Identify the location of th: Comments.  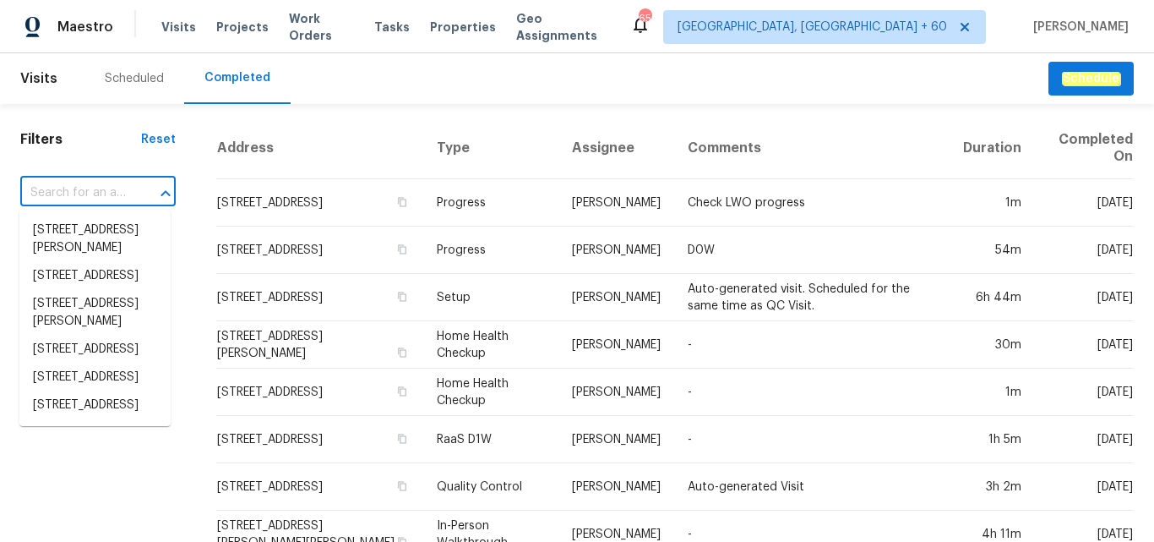
(812, 148).